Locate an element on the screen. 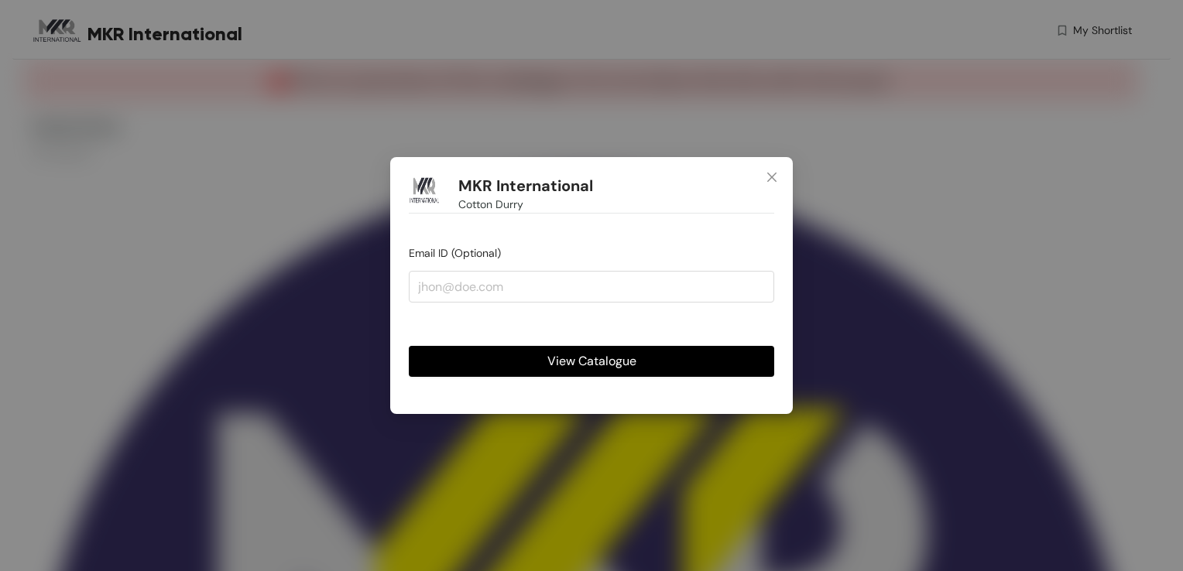  span: Email ID (Optional) is located at coordinates (455, 253).